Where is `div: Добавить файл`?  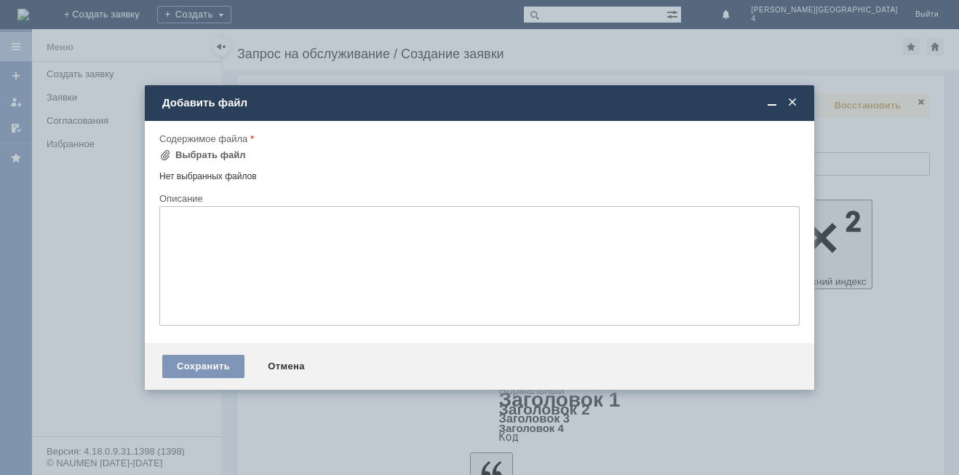
div: Добавить файл is located at coordinates (481, 103).